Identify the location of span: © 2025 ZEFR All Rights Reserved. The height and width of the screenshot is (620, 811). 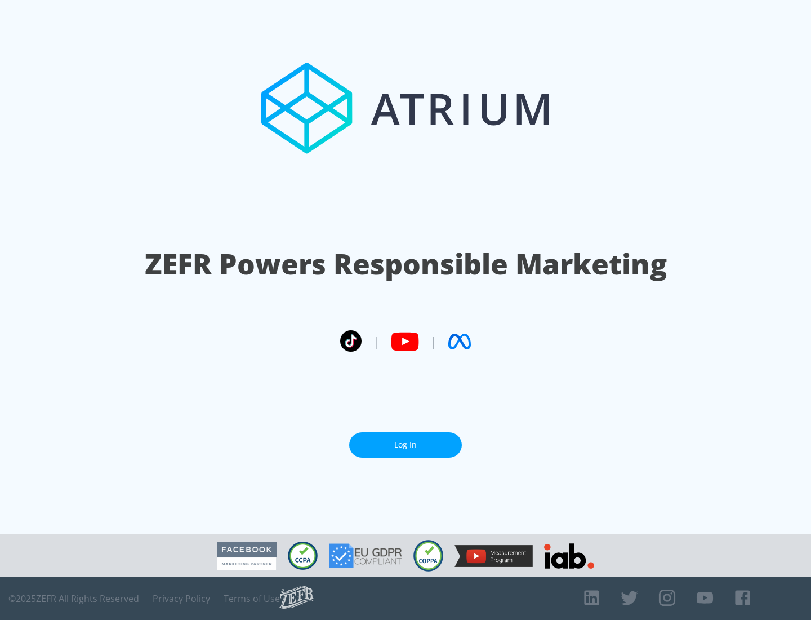
(74, 598).